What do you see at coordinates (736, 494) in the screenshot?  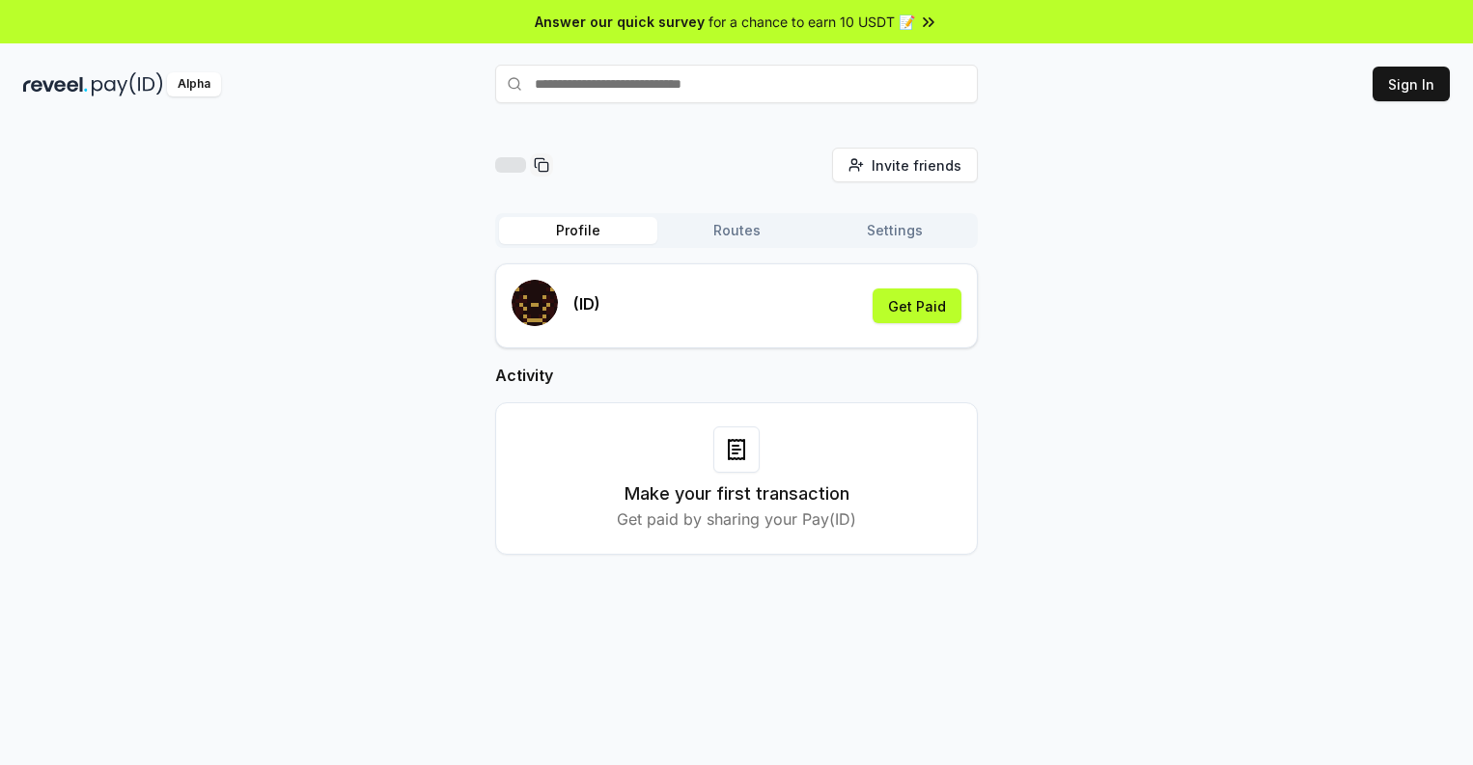 I see `h3: Make your first transaction` at bounding box center [736, 494].